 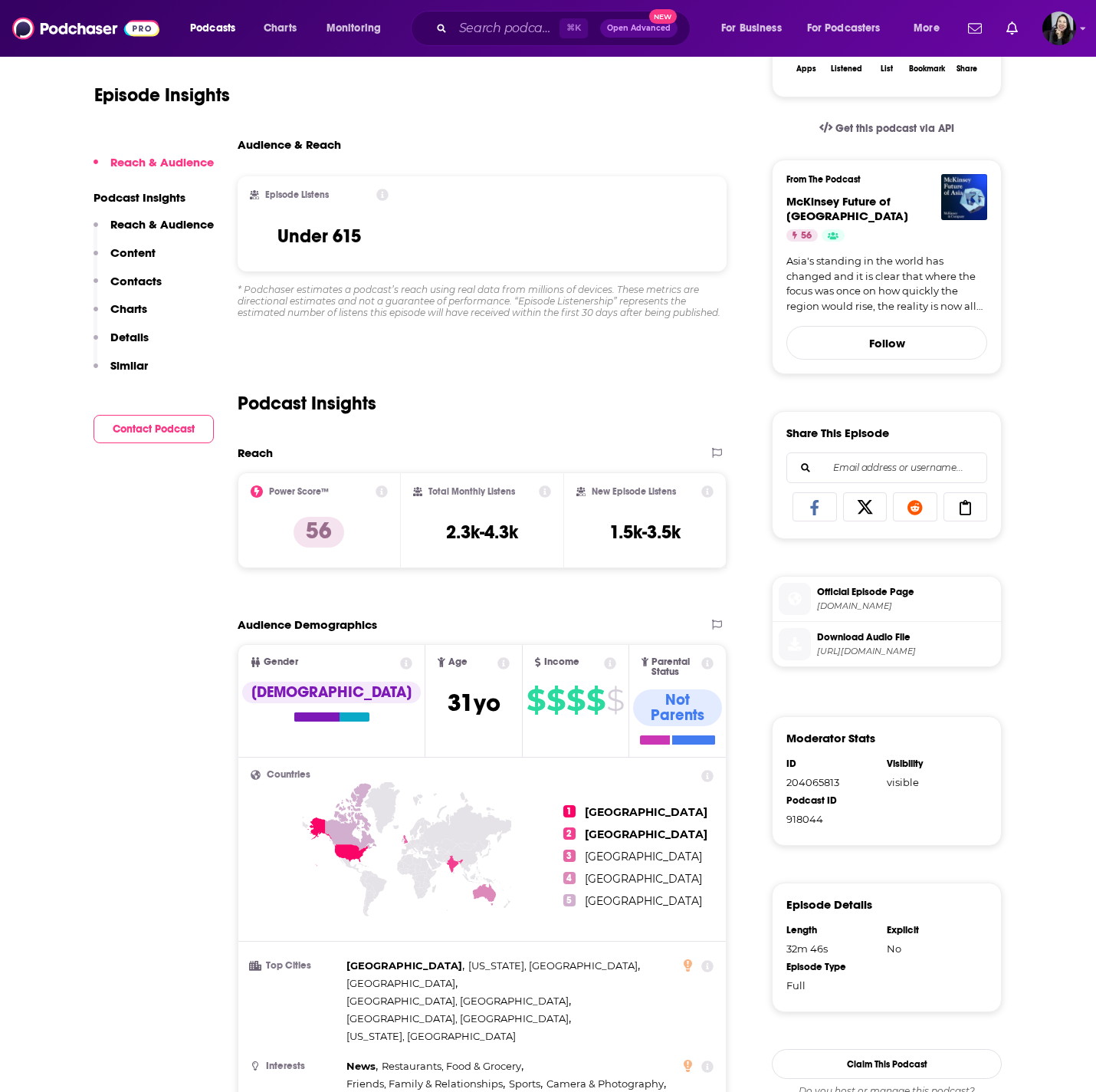 What do you see at coordinates (569, 811) in the screenshot?
I see `span: 1` at bounding box center [569, 811].